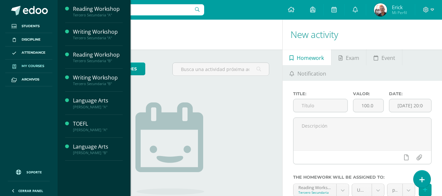  I want to click on span: Students, so click(30, 26).